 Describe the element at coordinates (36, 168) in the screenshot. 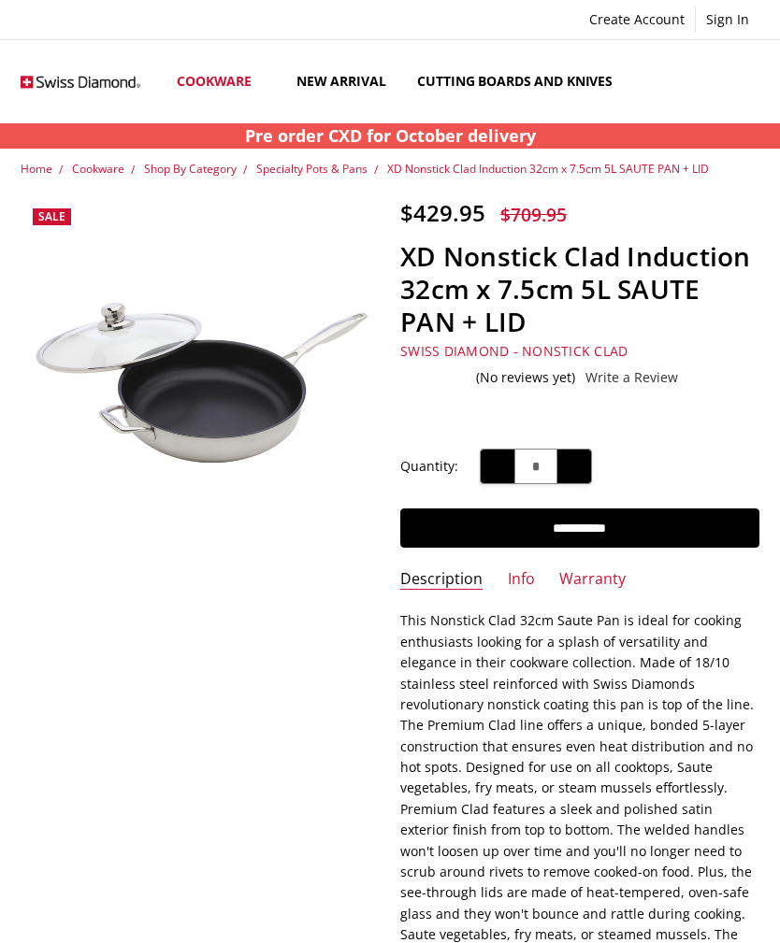

I see `span: Home` at that location.